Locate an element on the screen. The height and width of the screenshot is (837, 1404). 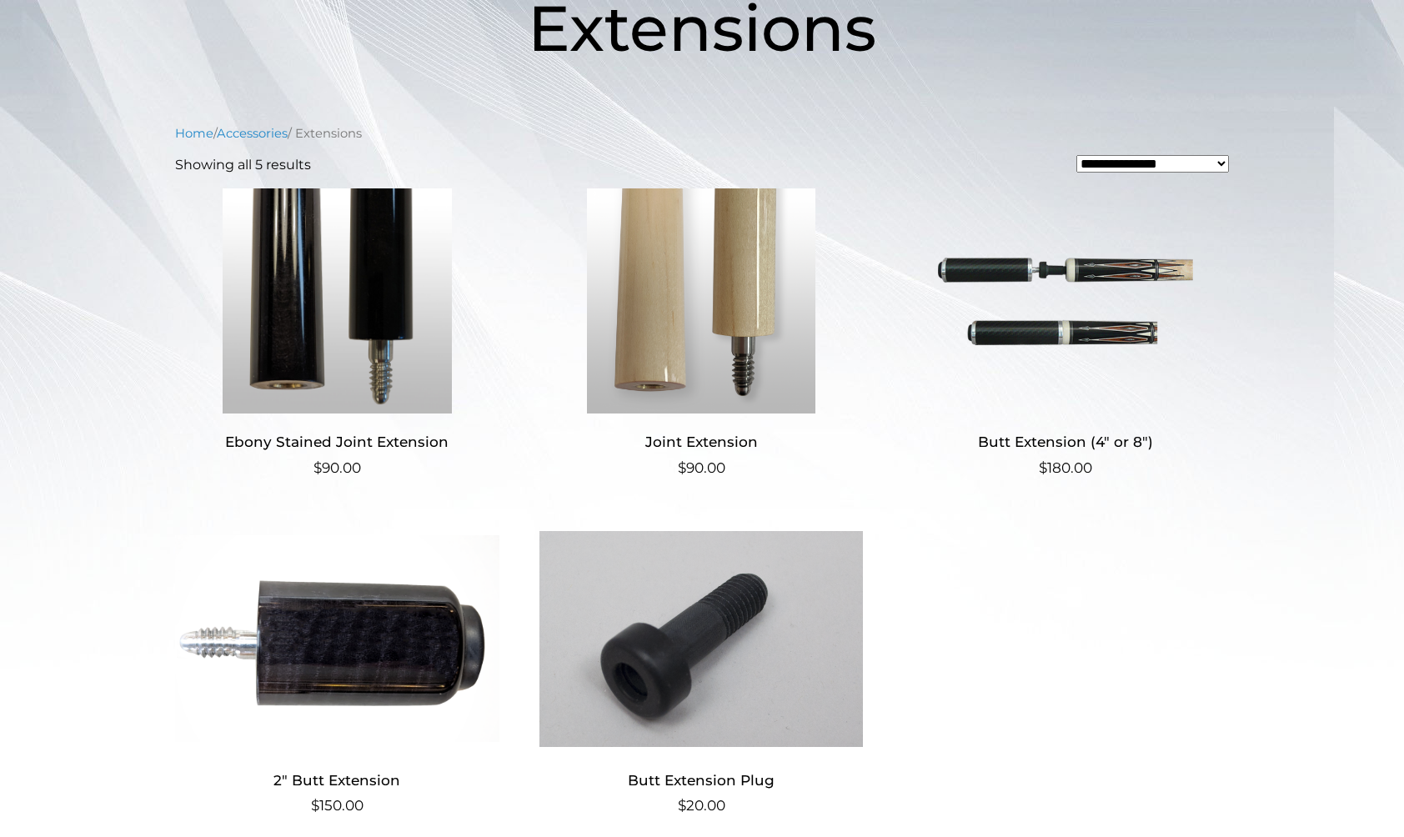
bdi: 180.00 is located at coordinates (1065, 468).